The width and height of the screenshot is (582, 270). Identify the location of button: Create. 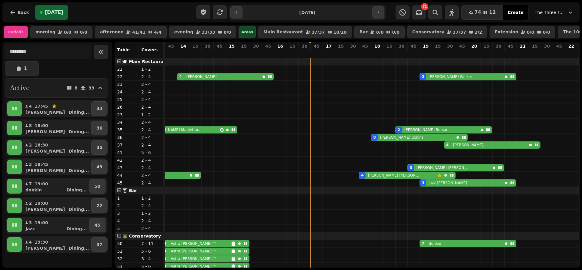
(516, 12).